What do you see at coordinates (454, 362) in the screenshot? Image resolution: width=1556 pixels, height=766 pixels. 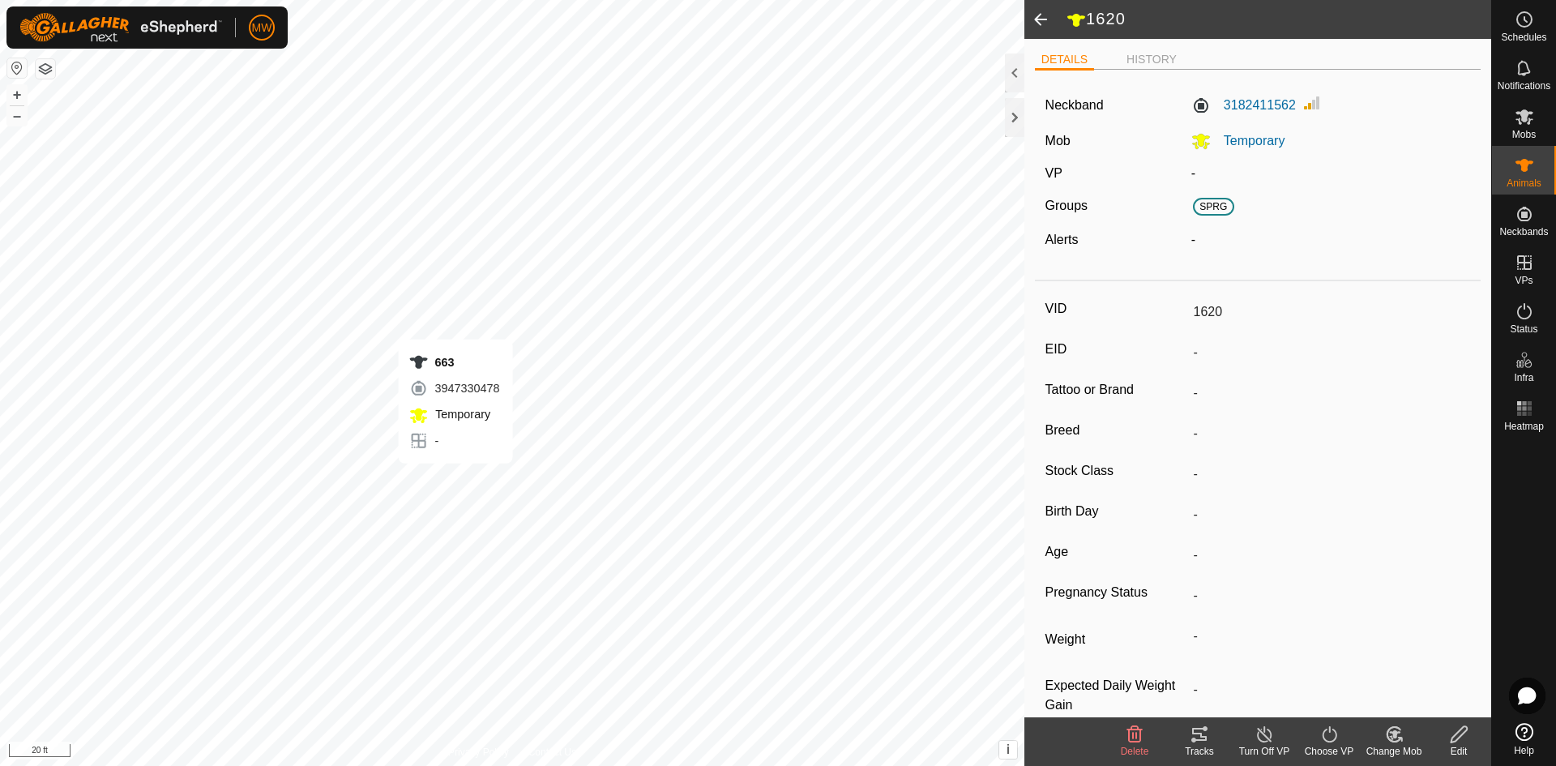 I see `div: 663` at bounding box center [454, 362].